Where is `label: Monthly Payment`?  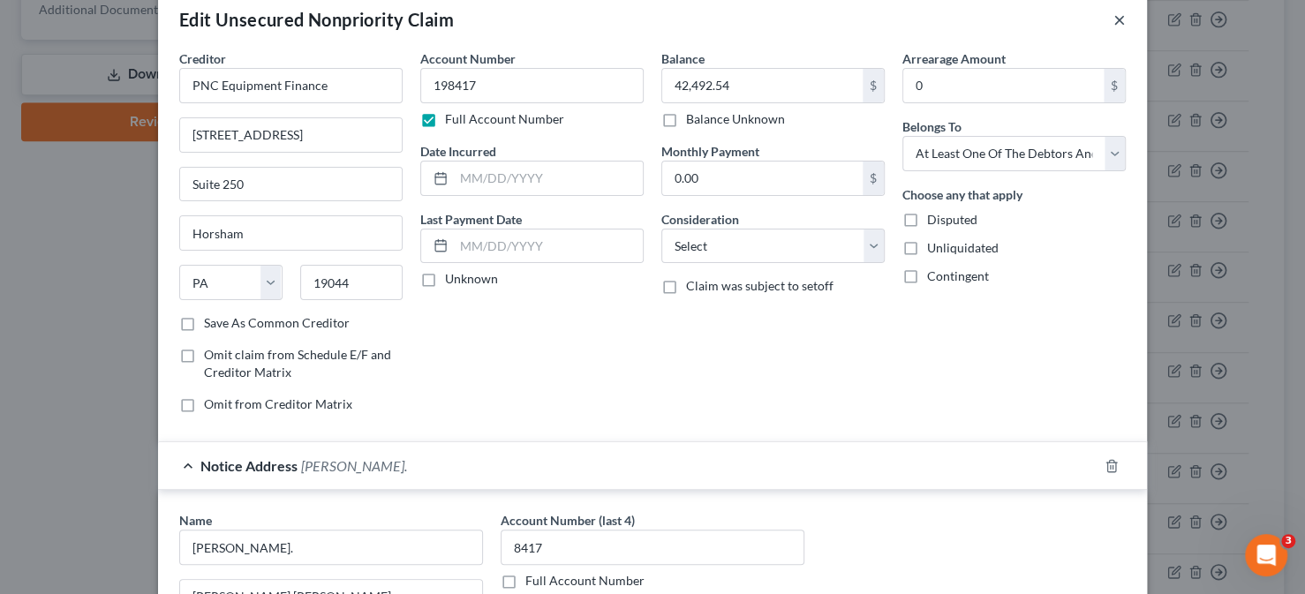
label: Monthly Payment is located at coordinates (710, 151).